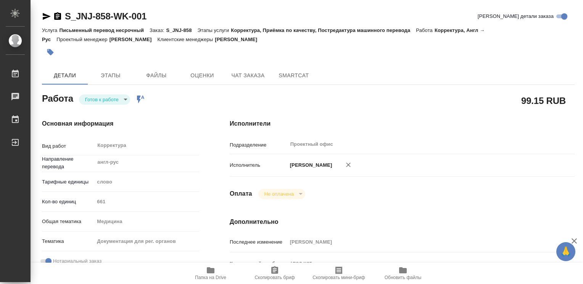 The height and width of the screenshot is (284, 583). I want to click on p: Направление перевода, so click(68, 163).